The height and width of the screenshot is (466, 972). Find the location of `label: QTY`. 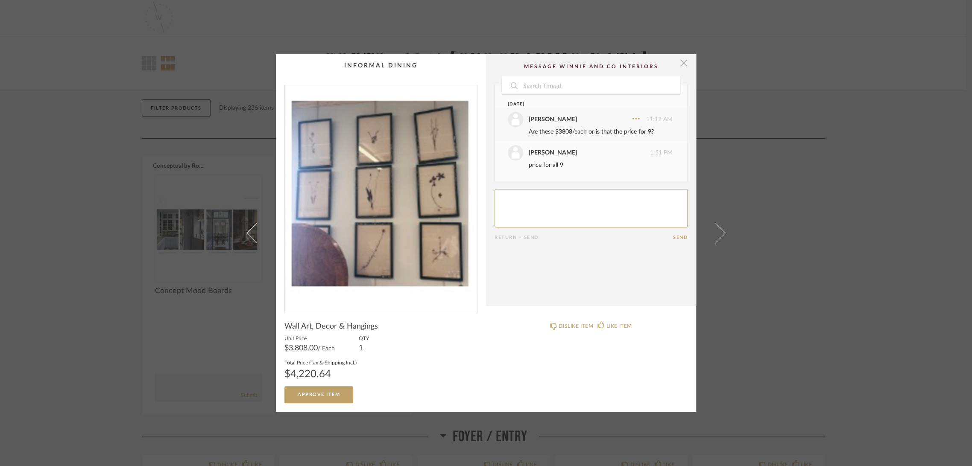

label: QTY is located at coordinates (364, 338).